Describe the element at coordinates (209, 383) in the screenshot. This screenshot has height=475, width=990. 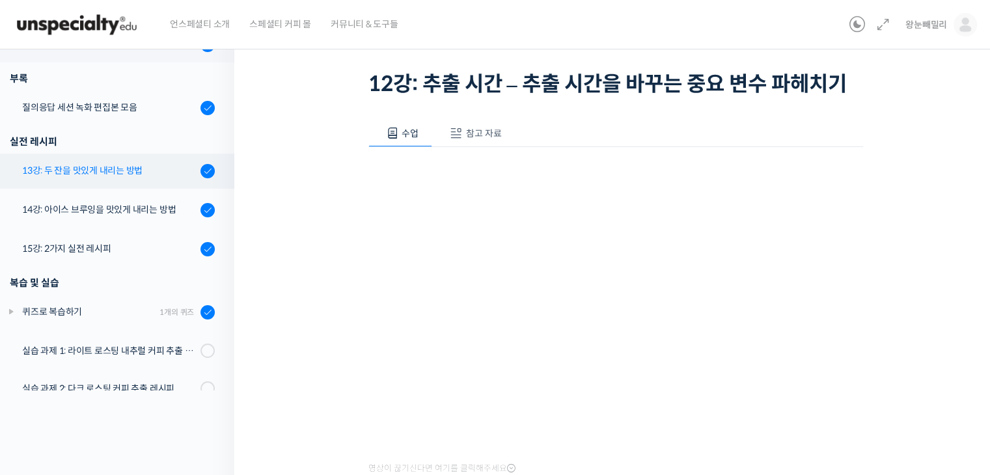
I see `a: 설정` at that location.